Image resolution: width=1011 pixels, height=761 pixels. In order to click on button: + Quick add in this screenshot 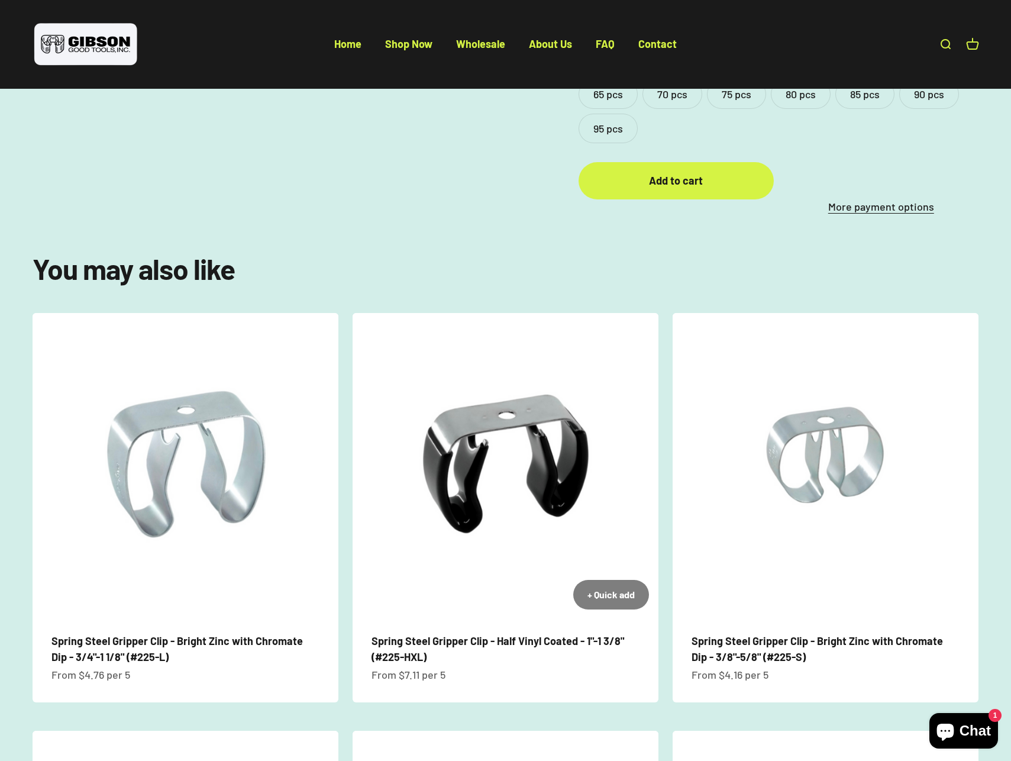, I will do `click(611, 595)`.